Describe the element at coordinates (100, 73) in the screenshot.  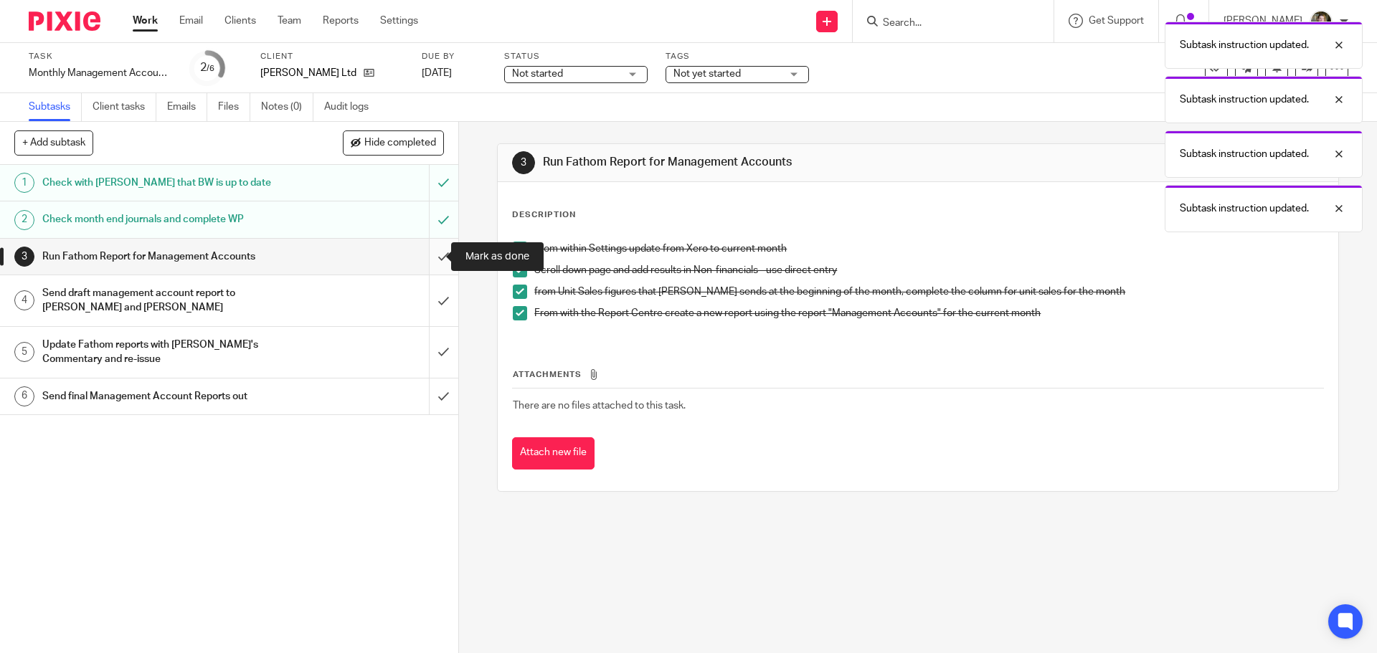
I see `div: Monthly Management Accounts - Bolin Webb` at that location.